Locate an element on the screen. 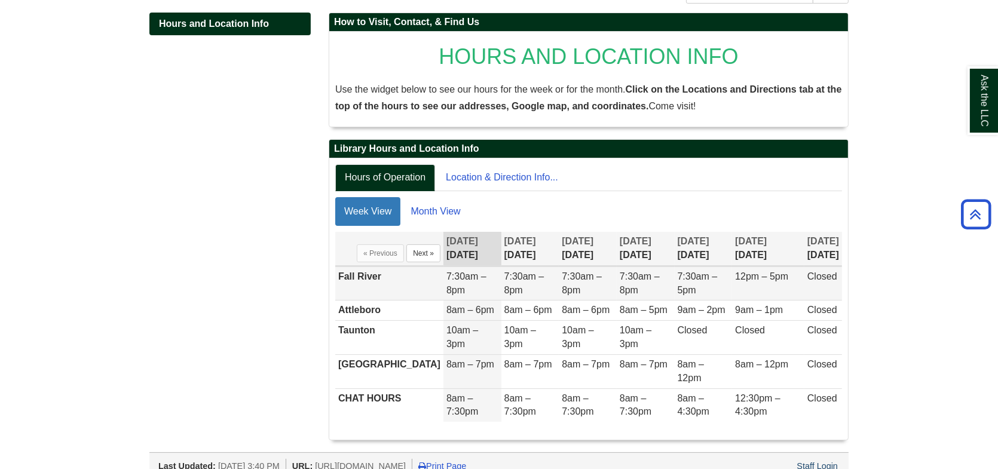 This screenshot has height=469, width=998. button: « Previous is located at coordinates (380, 253).